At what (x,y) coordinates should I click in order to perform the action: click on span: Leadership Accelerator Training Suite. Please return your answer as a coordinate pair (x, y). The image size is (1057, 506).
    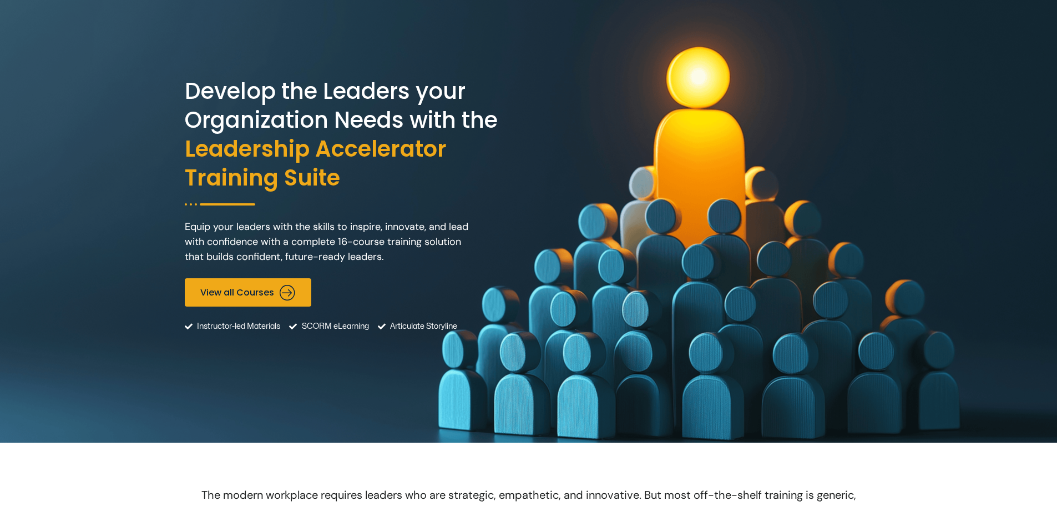
    Looking at the image, I should click on (355, 163).